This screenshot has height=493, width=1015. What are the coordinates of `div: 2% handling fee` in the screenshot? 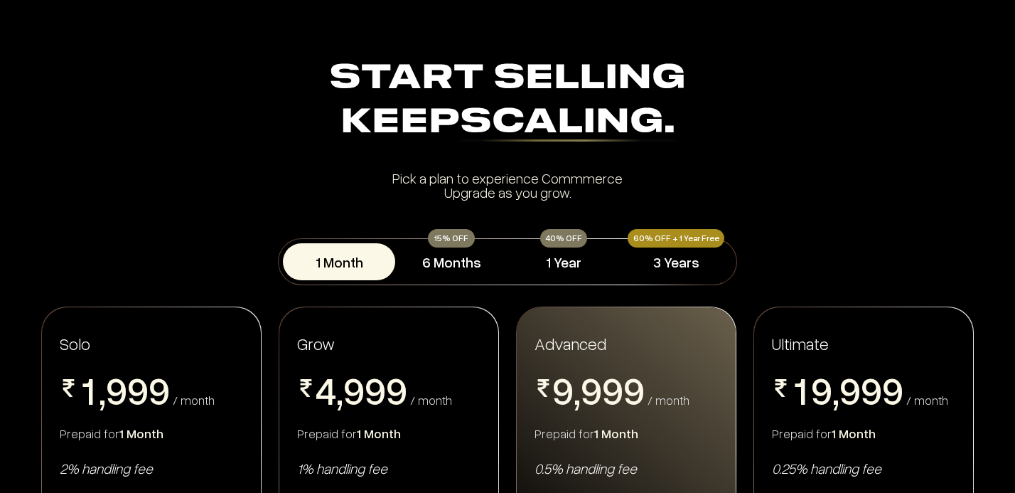 It's located at (151, 468).